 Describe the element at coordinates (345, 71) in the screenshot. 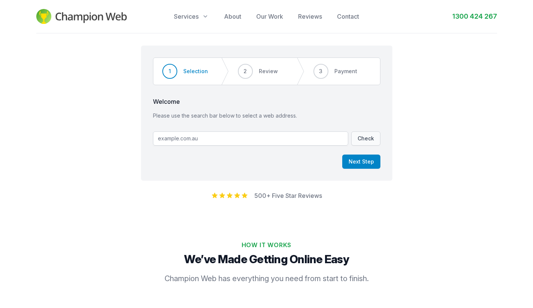

I see `span: Payment` at that location.